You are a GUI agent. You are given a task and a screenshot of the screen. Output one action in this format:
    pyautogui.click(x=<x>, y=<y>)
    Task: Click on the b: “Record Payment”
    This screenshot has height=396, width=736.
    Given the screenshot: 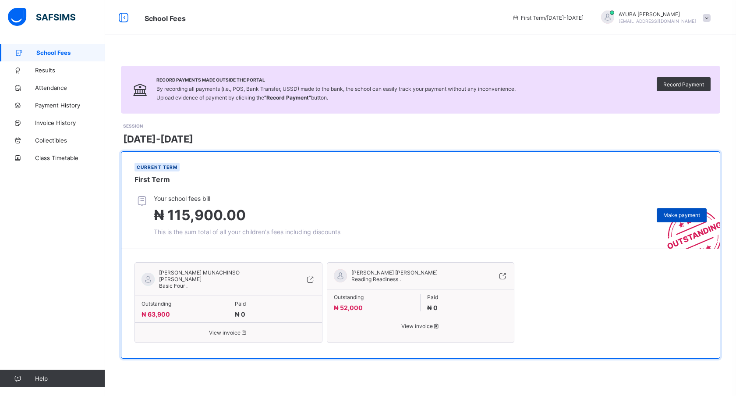 What is the action you would take?
    pyautogui.click(x=287, y=97)
    